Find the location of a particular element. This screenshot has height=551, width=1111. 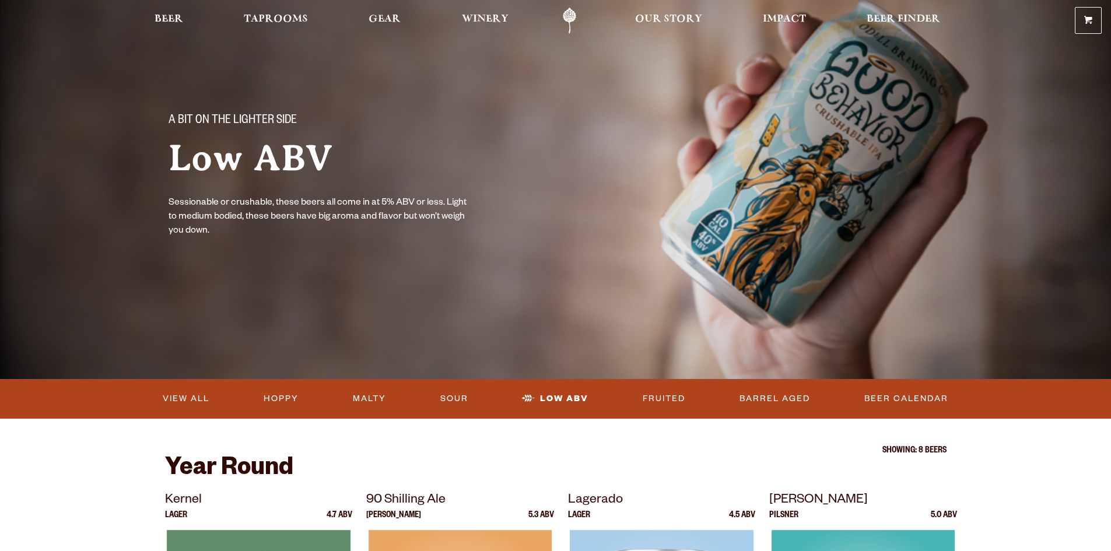

p: 4.7 ABV is located at coordinates (339, 521).